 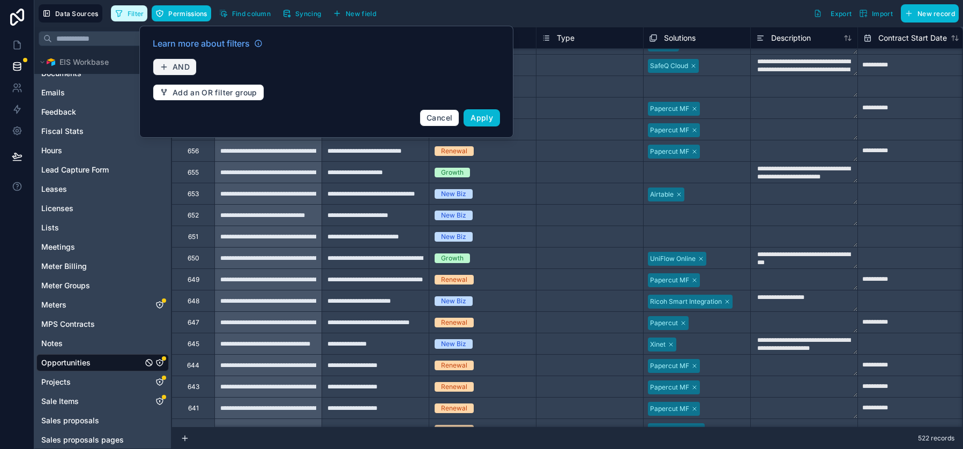 What do you see at coordinates (439, 118) in the screenshot?
I see `button: Cancel` at bounding box center [439, 118].